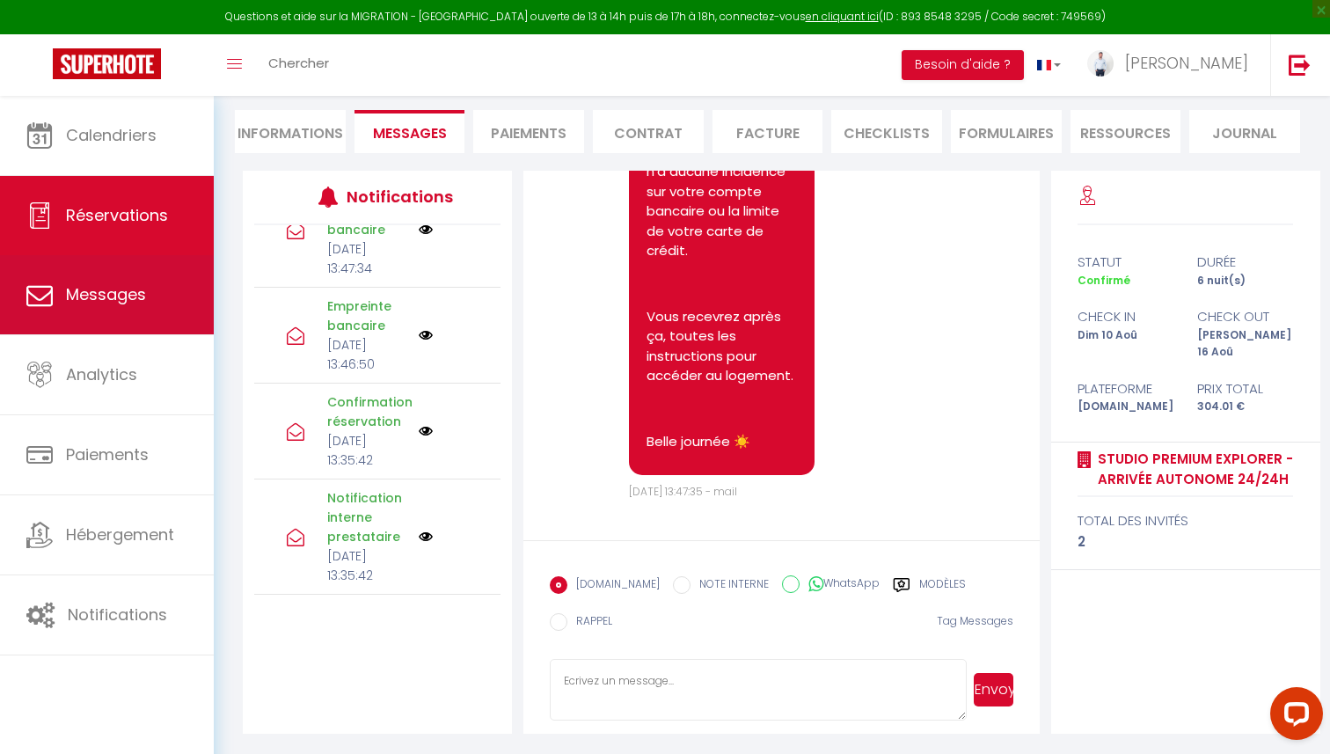 The image size is (1330, 754). What do you see at coordinates (1104, 280) in the screenshot?
I see `span: Confirmé` at bounding box center [1104, 280].